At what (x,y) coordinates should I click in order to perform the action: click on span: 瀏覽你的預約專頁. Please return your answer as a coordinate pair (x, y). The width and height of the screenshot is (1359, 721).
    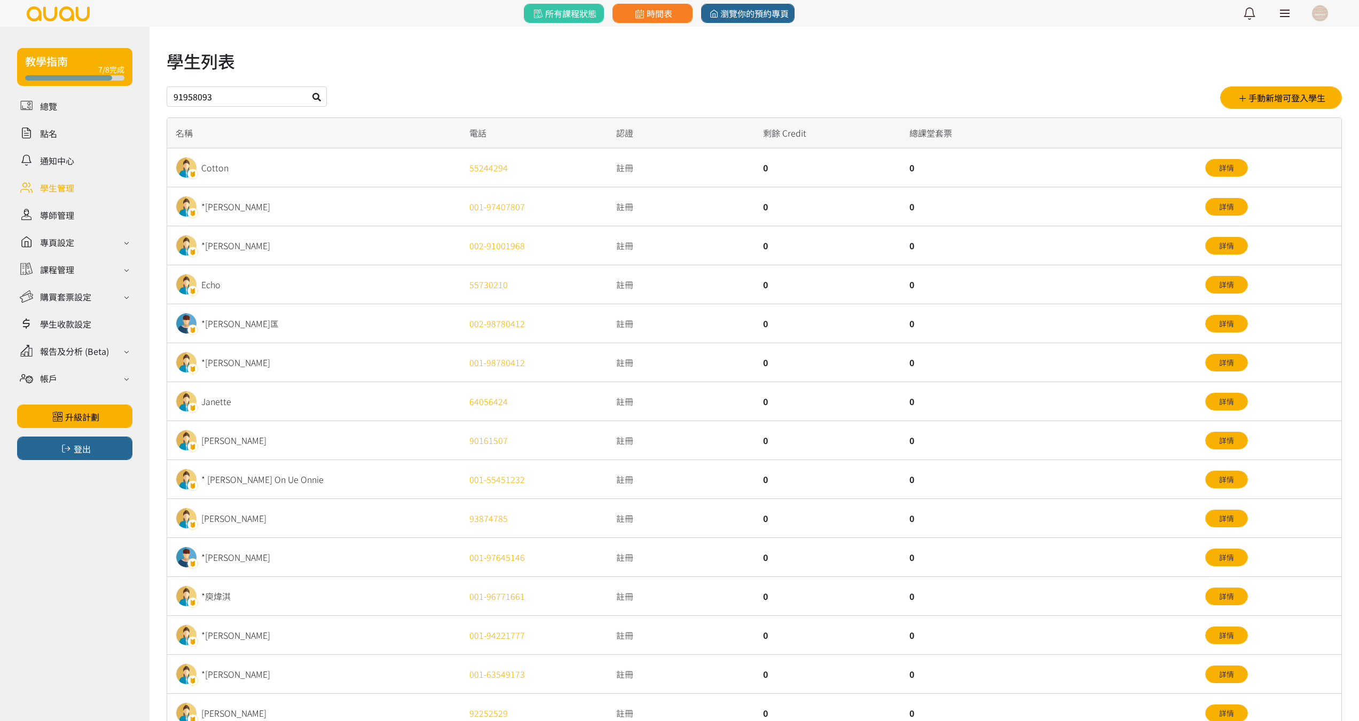
    Looking at the image, I should click on (747, 13).